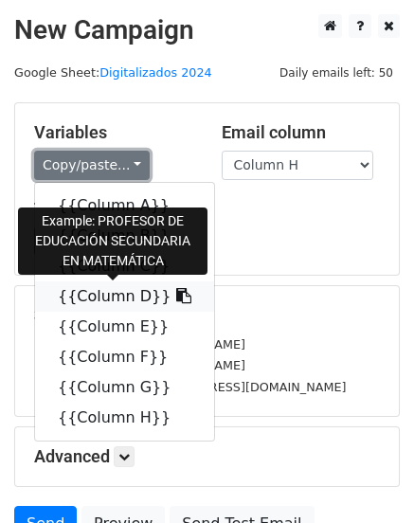  Describe the element at coordinates (113, 72) in the screenshot. I see `small: Google Sheet:` at that location.